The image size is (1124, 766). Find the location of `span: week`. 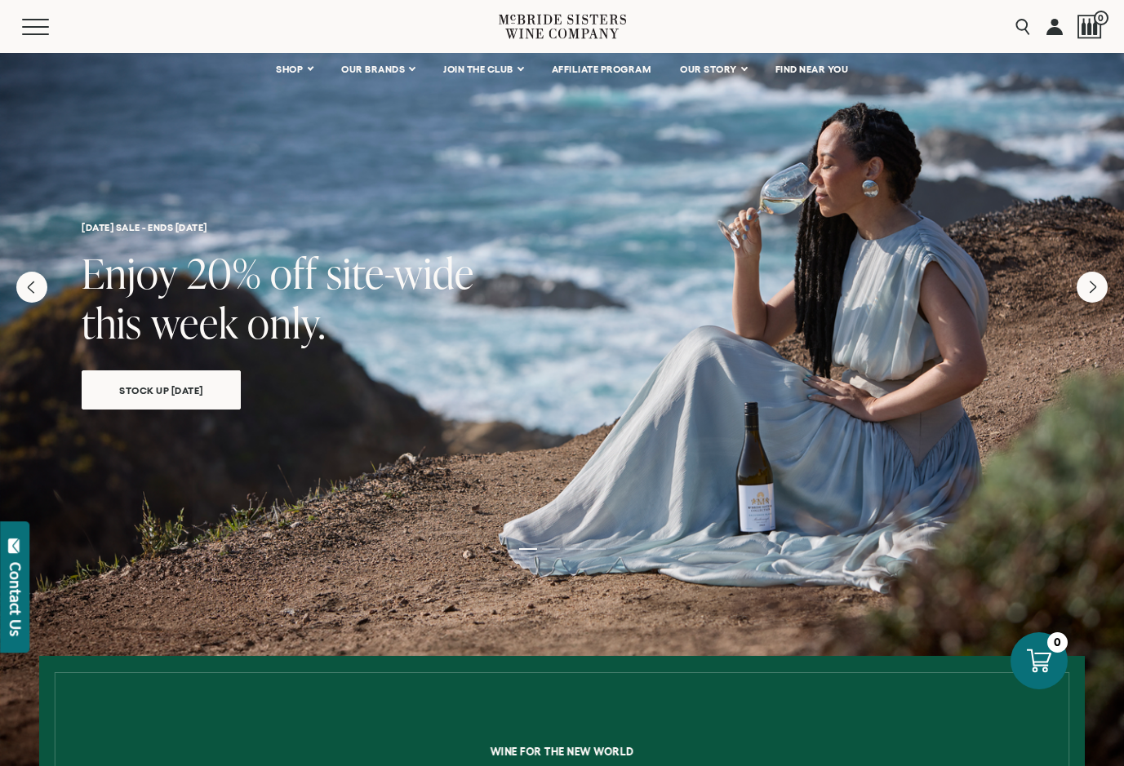

span: week is located at coordinates (194, 322).